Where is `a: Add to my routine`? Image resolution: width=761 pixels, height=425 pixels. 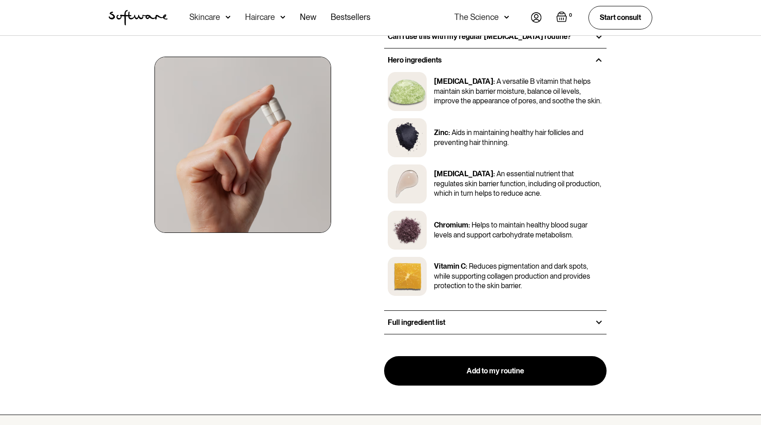 a: Add to my routine is located at coordinates (495, 371).